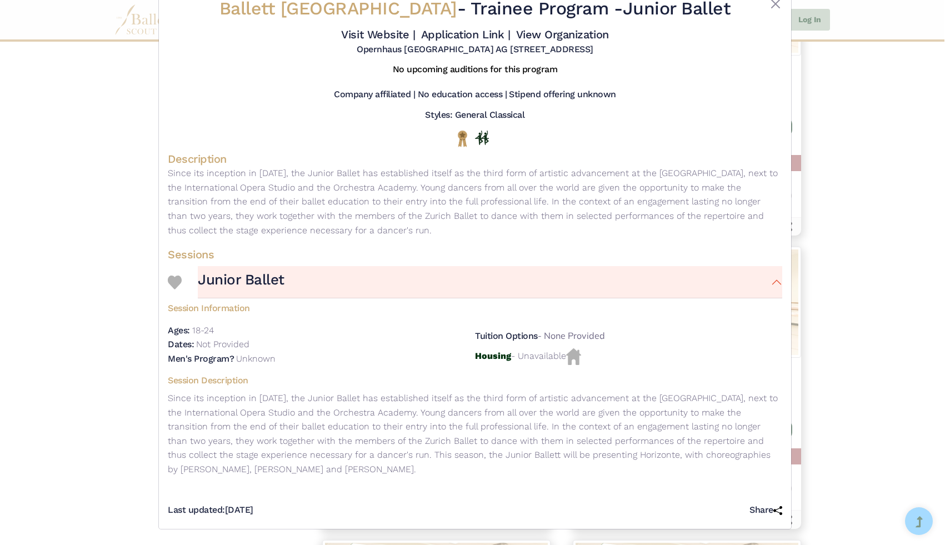  Describe the element at coordinates (482, 138) in the screenshot. I see `img: In Person` at that location.